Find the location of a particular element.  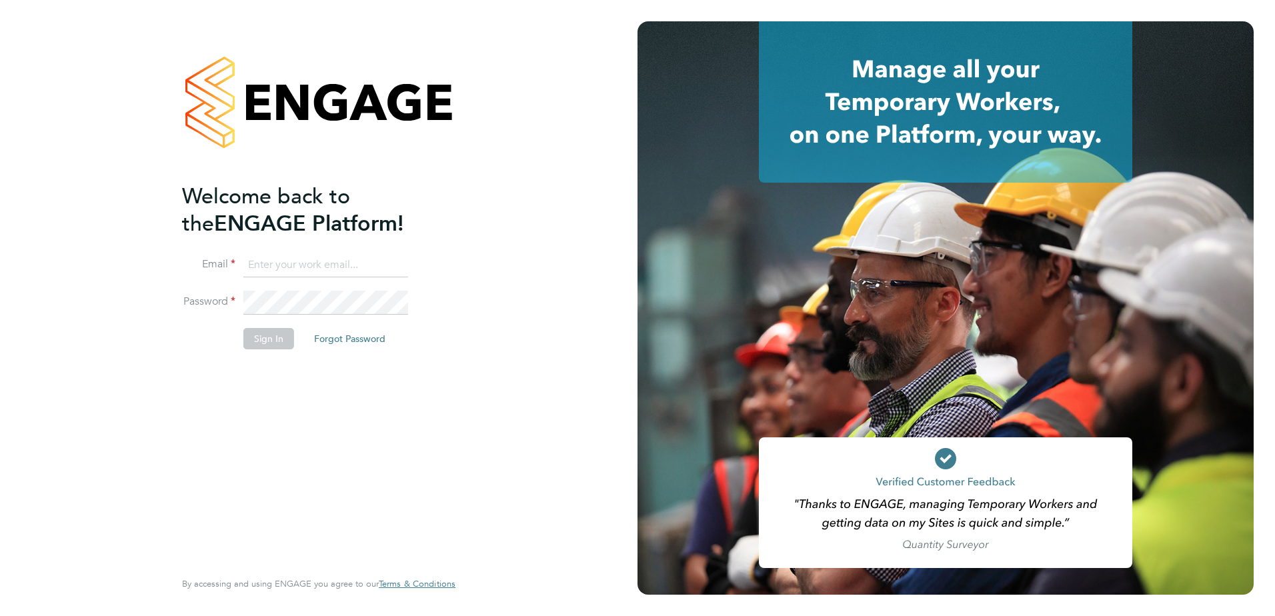

button: Forgot Password is located at coordinates (349, 339).